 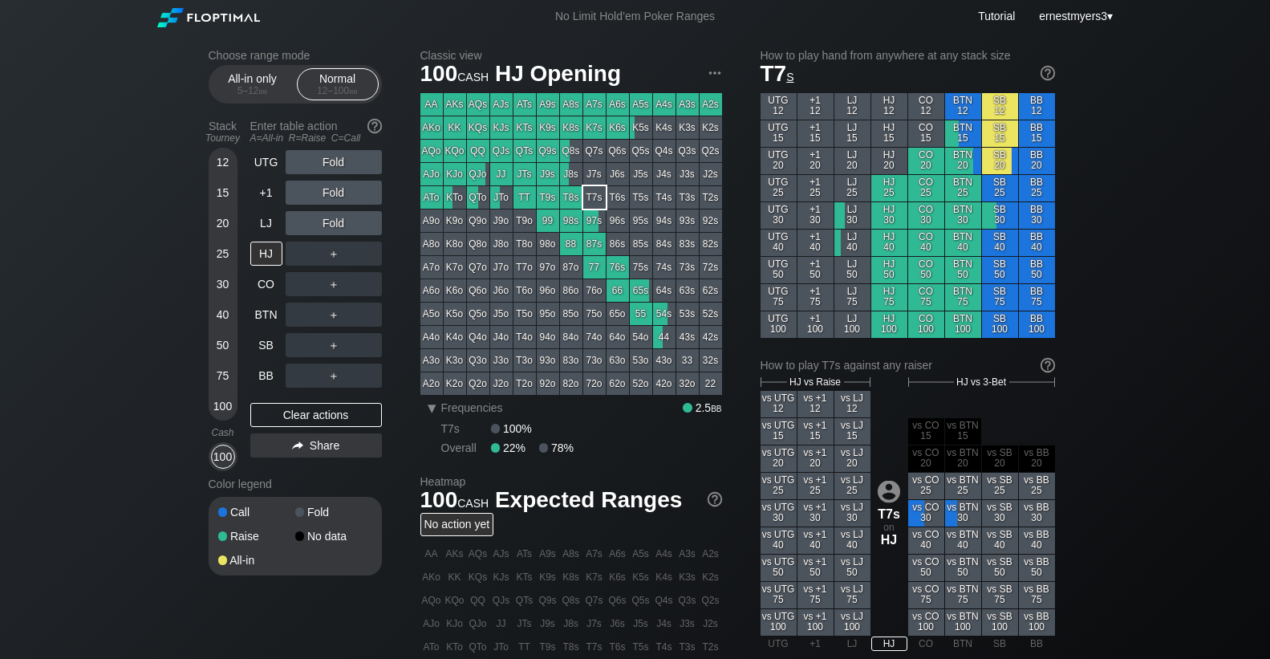 What do you see at coordinates (815, 324) in the screenshot?
I see `div: +1 100` at bounding box center [815, 324].